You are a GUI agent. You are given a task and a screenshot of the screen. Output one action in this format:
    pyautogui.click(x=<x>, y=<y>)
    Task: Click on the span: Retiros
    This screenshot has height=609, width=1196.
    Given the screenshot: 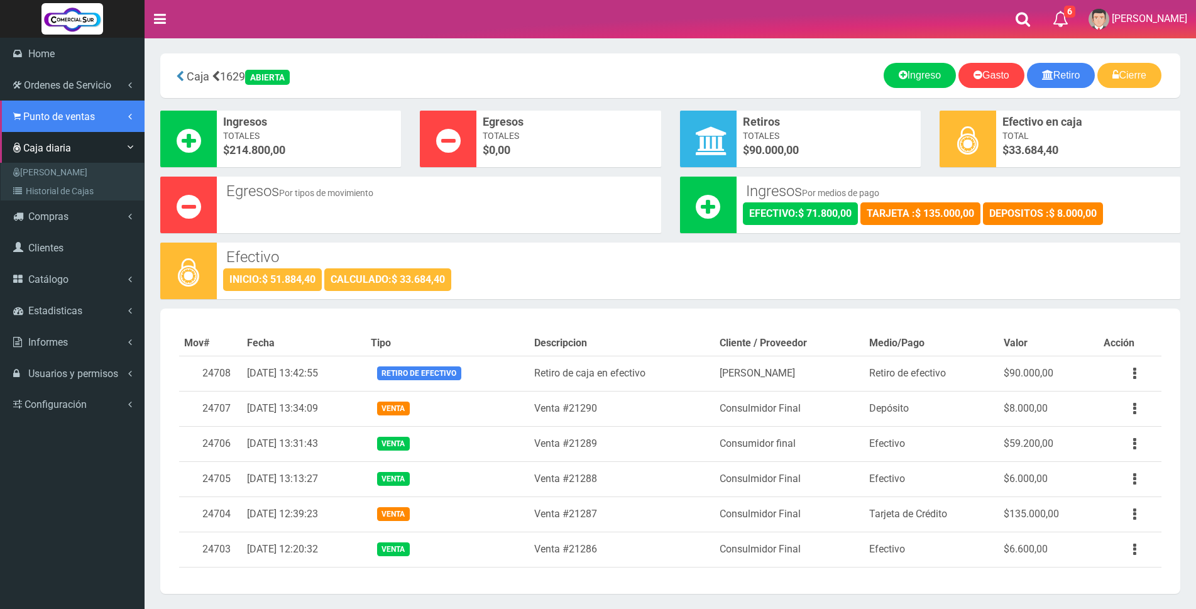 What is the action you would take?
    pyautogui.click(x=828, y=122)
    